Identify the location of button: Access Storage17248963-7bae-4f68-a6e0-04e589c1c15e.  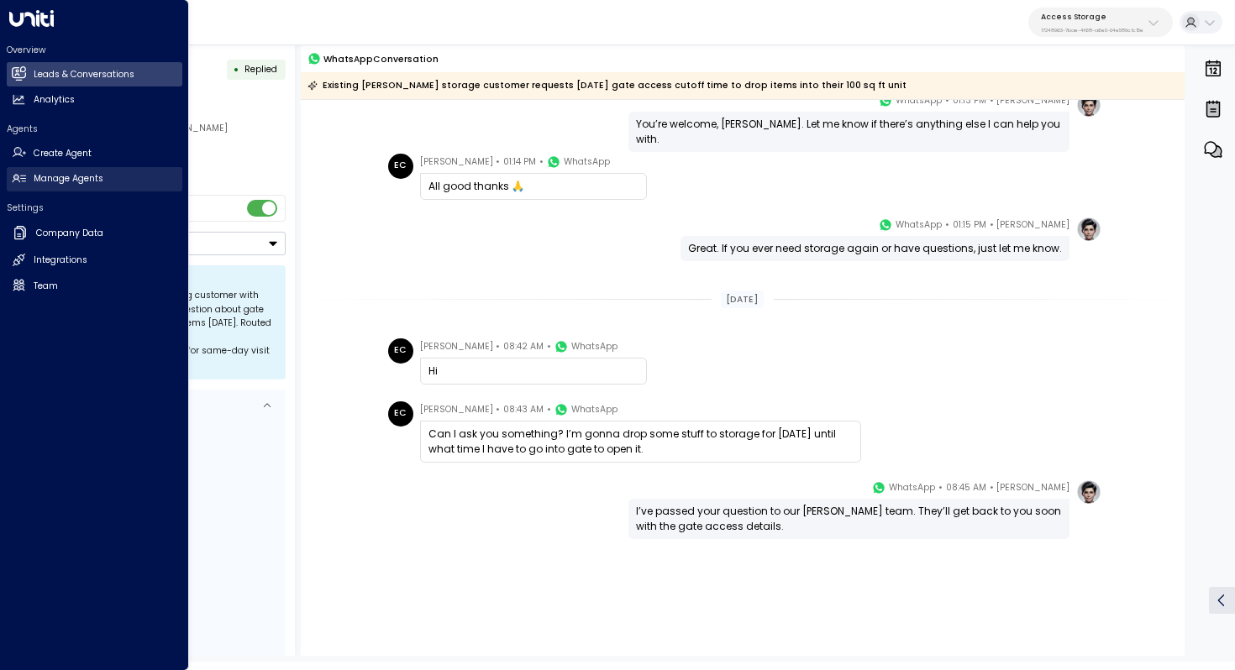
(1100, 22).